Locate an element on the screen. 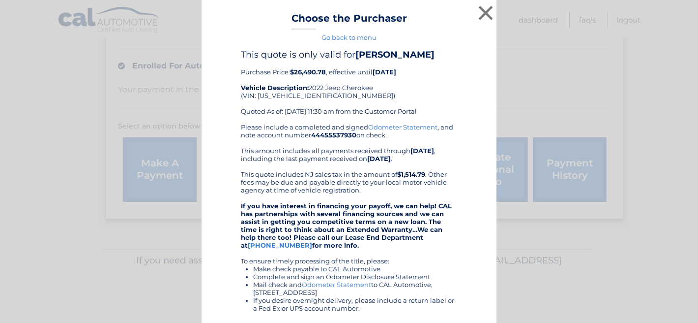 This screenshot has width=698, height=323. h3: Choose the Purchaser is located at coordinates (349, 21).